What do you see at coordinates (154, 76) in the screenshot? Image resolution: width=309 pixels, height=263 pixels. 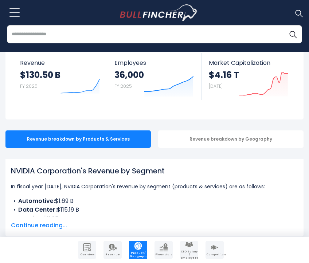 I see `a: Employees 36,000 FY 2025` at bounding box center [154, 76].